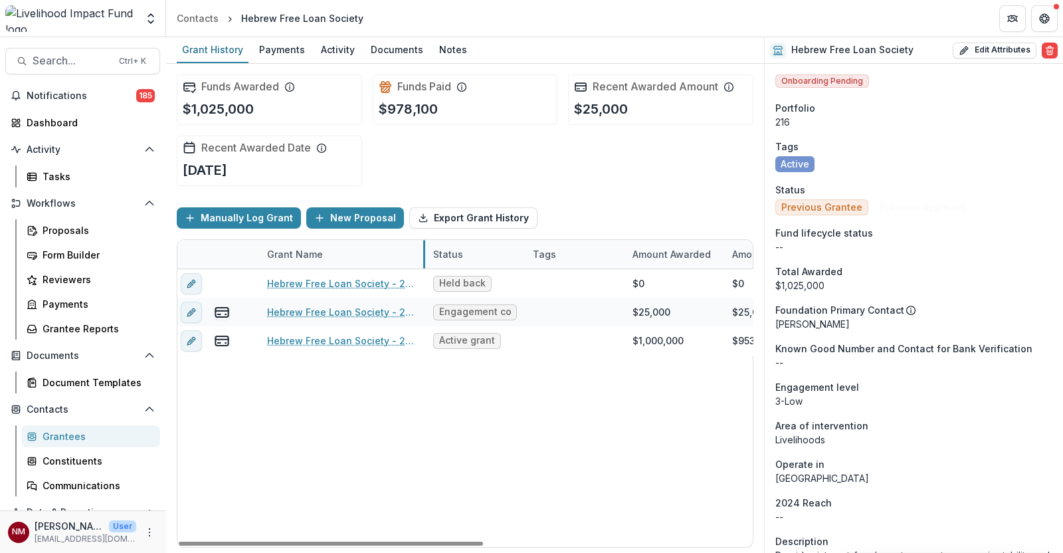 The width and height of the screenshot is (1063, 553). Describe the element at coordinates (197, 18) in the screenshot. I see `a: Contacts` at that location.